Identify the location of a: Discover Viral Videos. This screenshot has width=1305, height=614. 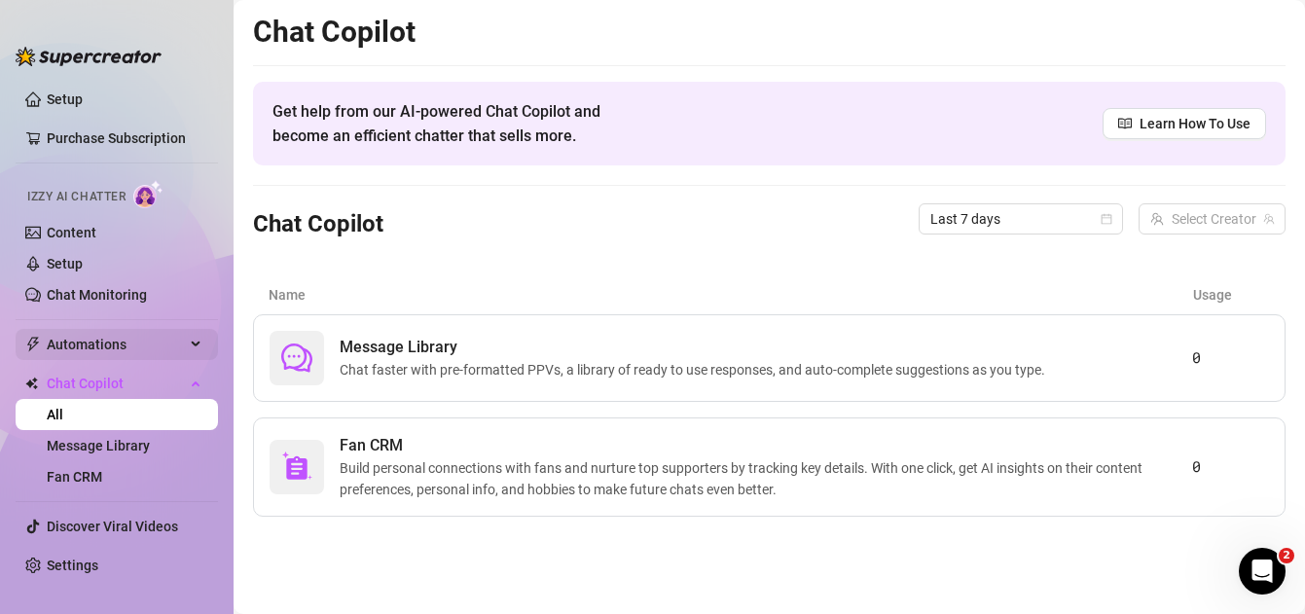
(112, 527).